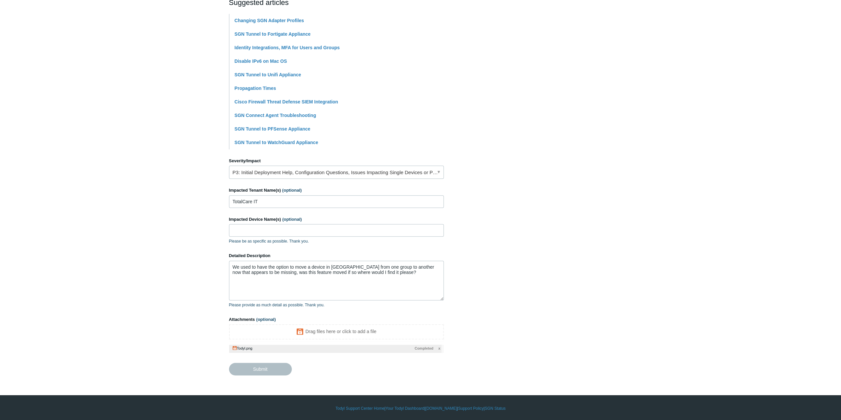 The image size is (841, 420). Describe the element at coordinates (268, 75) in the screenshot. I see `a: SGN Tunnel to Unifi Appliance` at that location.